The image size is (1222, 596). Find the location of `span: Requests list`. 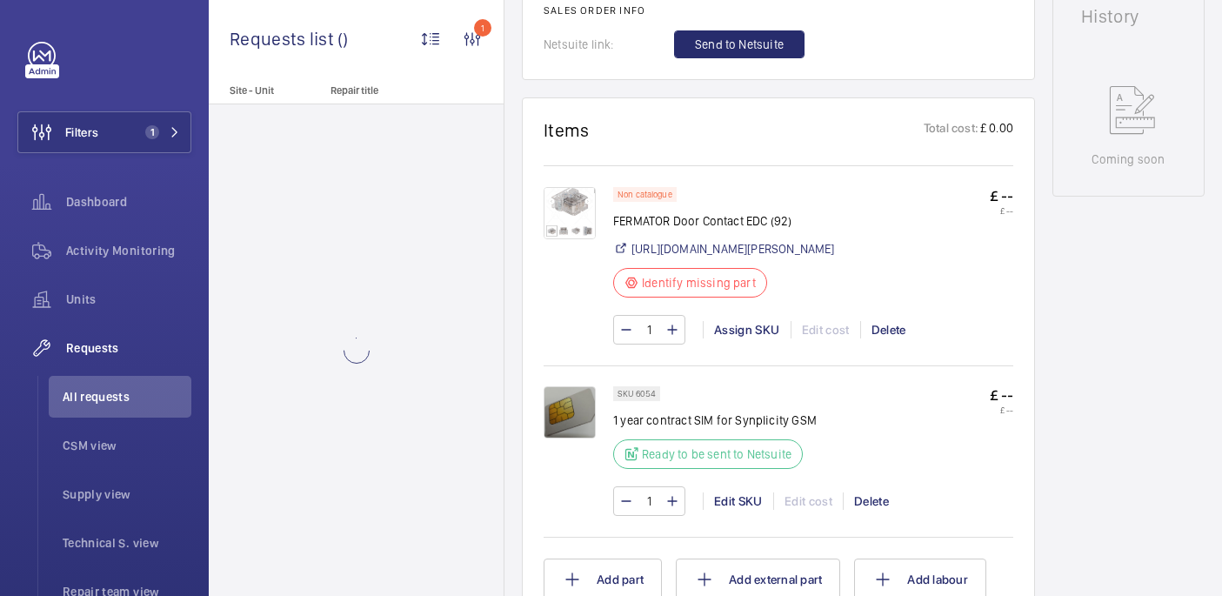

span: Requests list is located at coordinates (283, 38).